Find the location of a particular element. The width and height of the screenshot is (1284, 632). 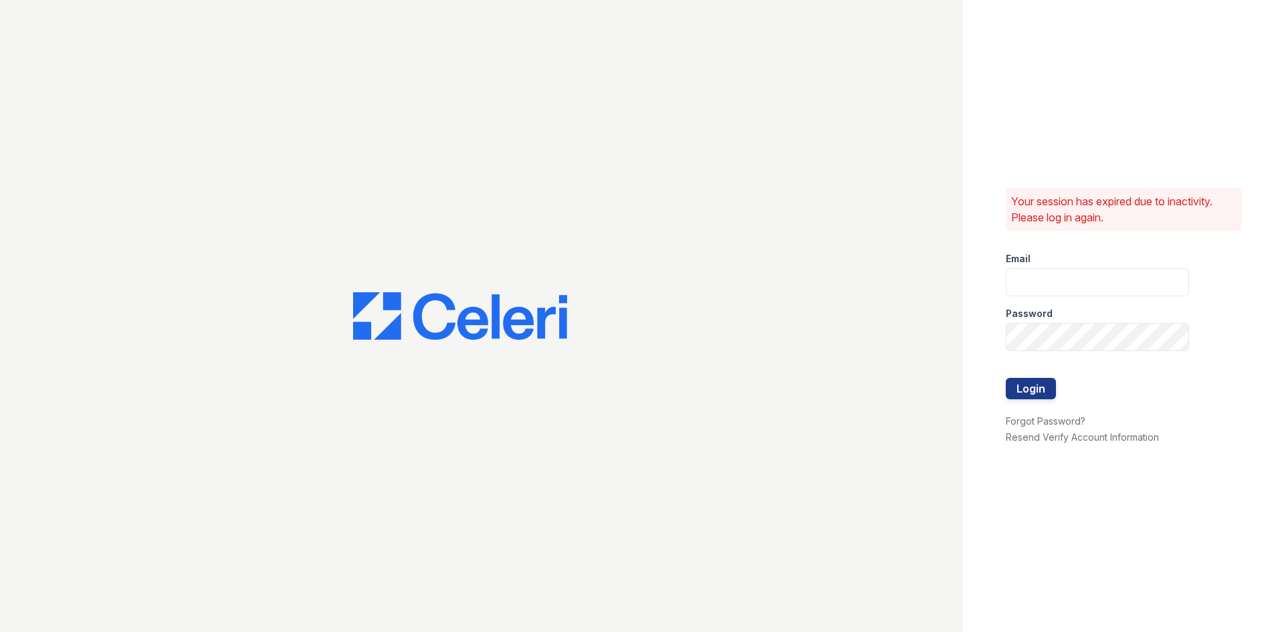

p: Your session has expired due to inactivity. Please log in again. is located at coordinates (1124, 209).